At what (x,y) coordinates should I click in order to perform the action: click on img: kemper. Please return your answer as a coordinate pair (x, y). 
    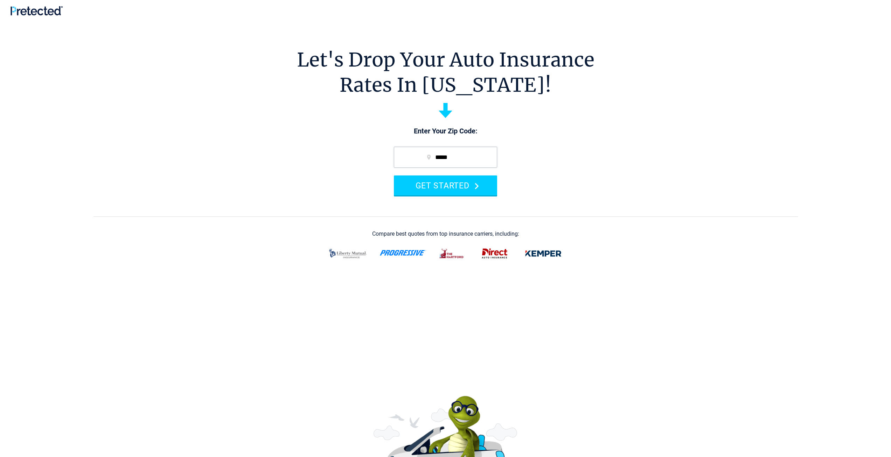
    Looking at the image, I should click on (543, 253).